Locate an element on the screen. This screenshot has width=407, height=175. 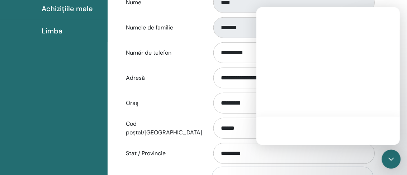
label: Numele de familie is located at coordinates (164, 28).